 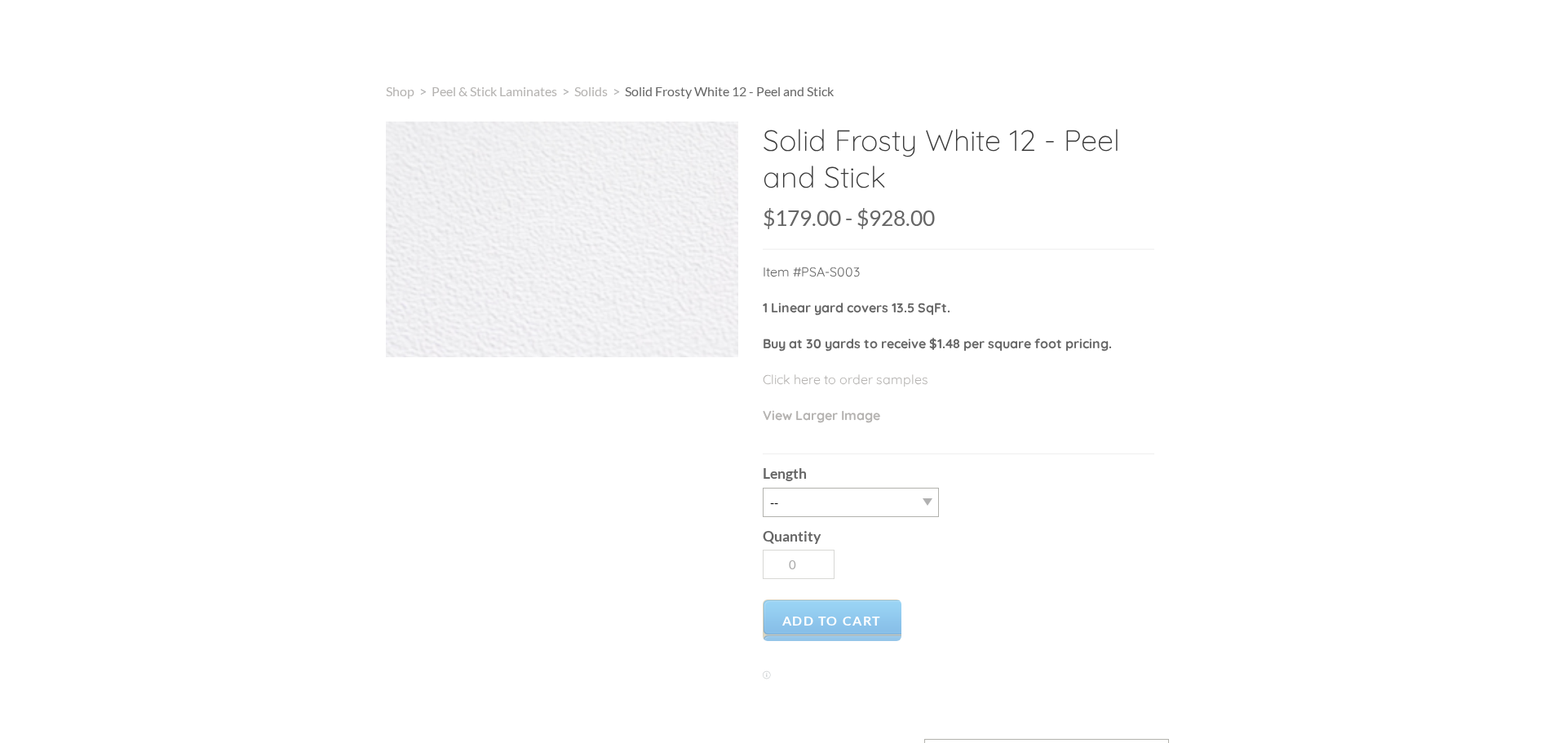 What do you see at coordinates (494, 91) in the screenshot?
I see `span: Peel & Stick Laminates` at bounding box center [494, 91].